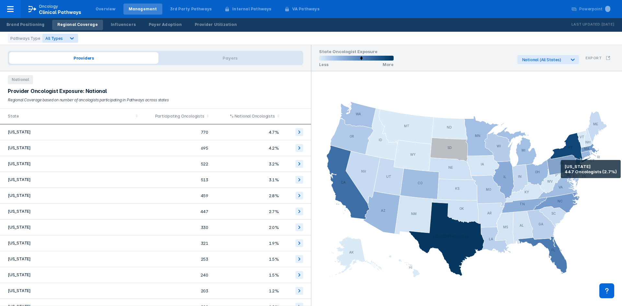 This screenshot has width=622, height=306. I want to click on p: Oncology, so click(49, 6).